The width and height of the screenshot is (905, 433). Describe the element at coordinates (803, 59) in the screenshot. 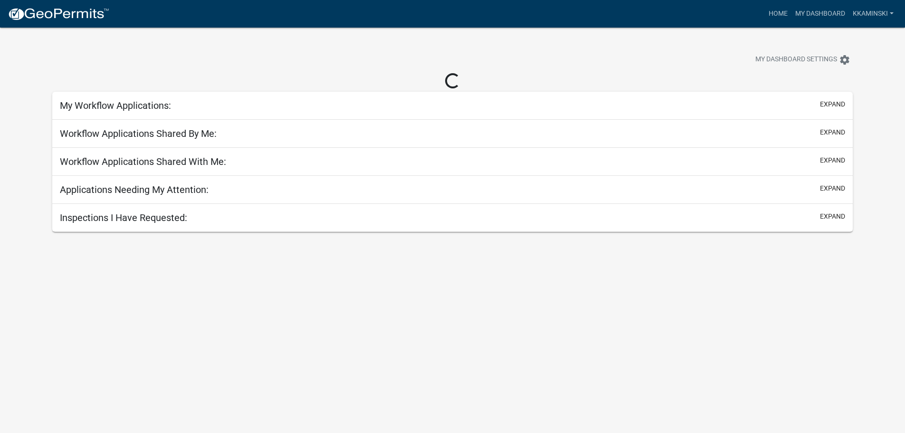

I see `button: My Dashboard Settingssettings` at that location.